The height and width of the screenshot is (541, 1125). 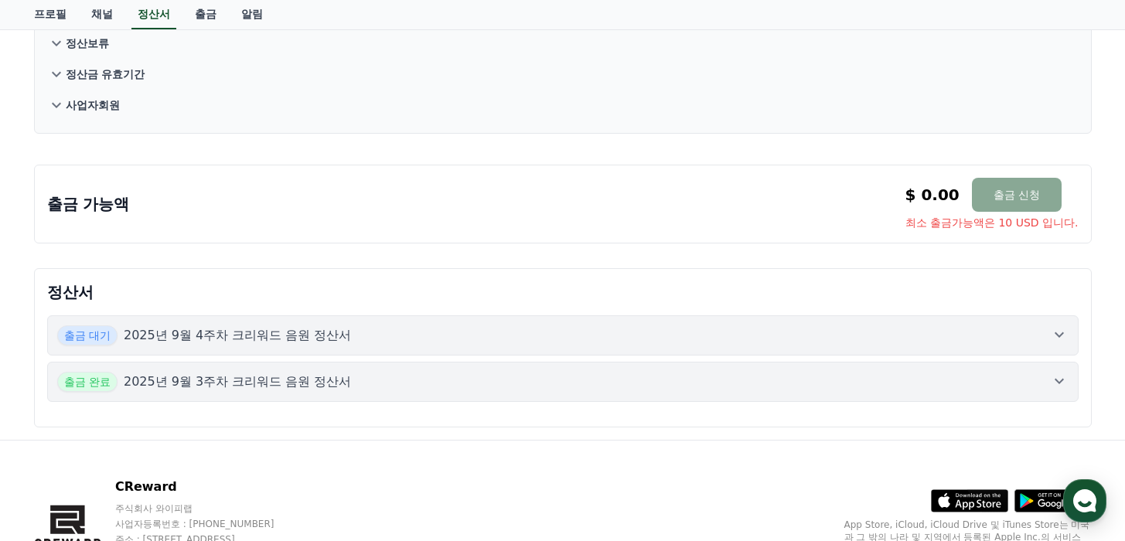 I want to click on span: 출금 대기, so click(x=87, y=336).